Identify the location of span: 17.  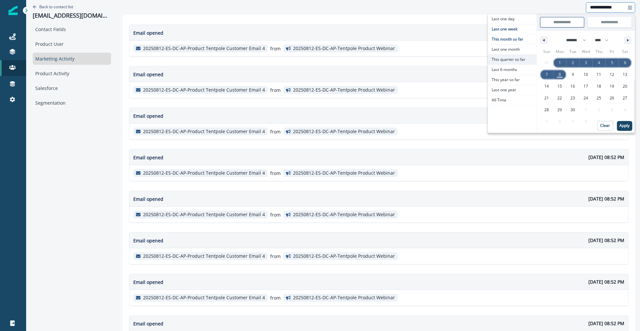
(586, 86).